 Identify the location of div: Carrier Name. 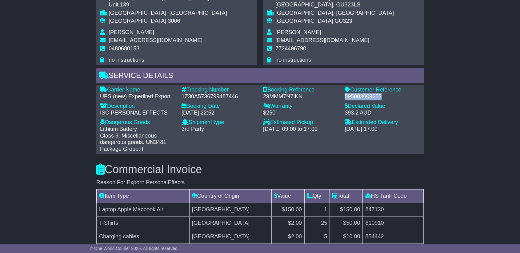
(137, 90).